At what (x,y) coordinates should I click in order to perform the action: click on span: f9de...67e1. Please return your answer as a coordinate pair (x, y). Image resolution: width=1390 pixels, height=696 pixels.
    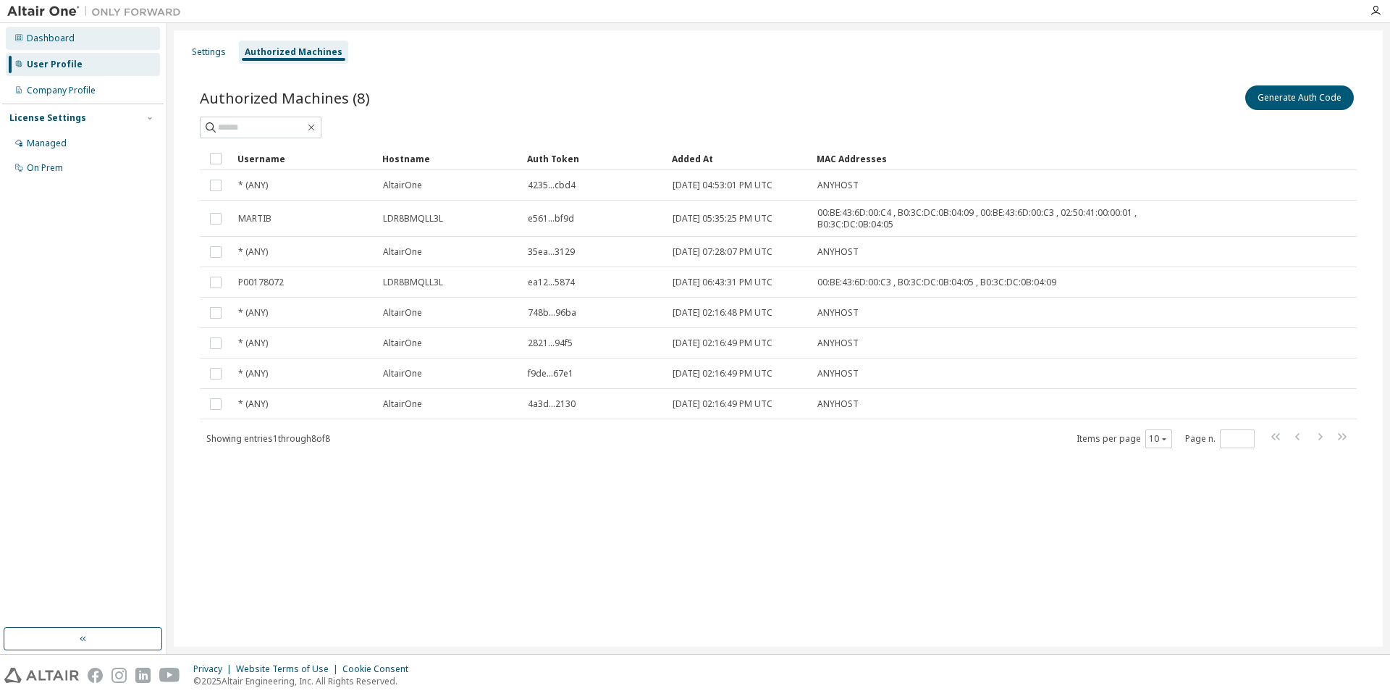
    Looking at the image, I should click on (550, 374).